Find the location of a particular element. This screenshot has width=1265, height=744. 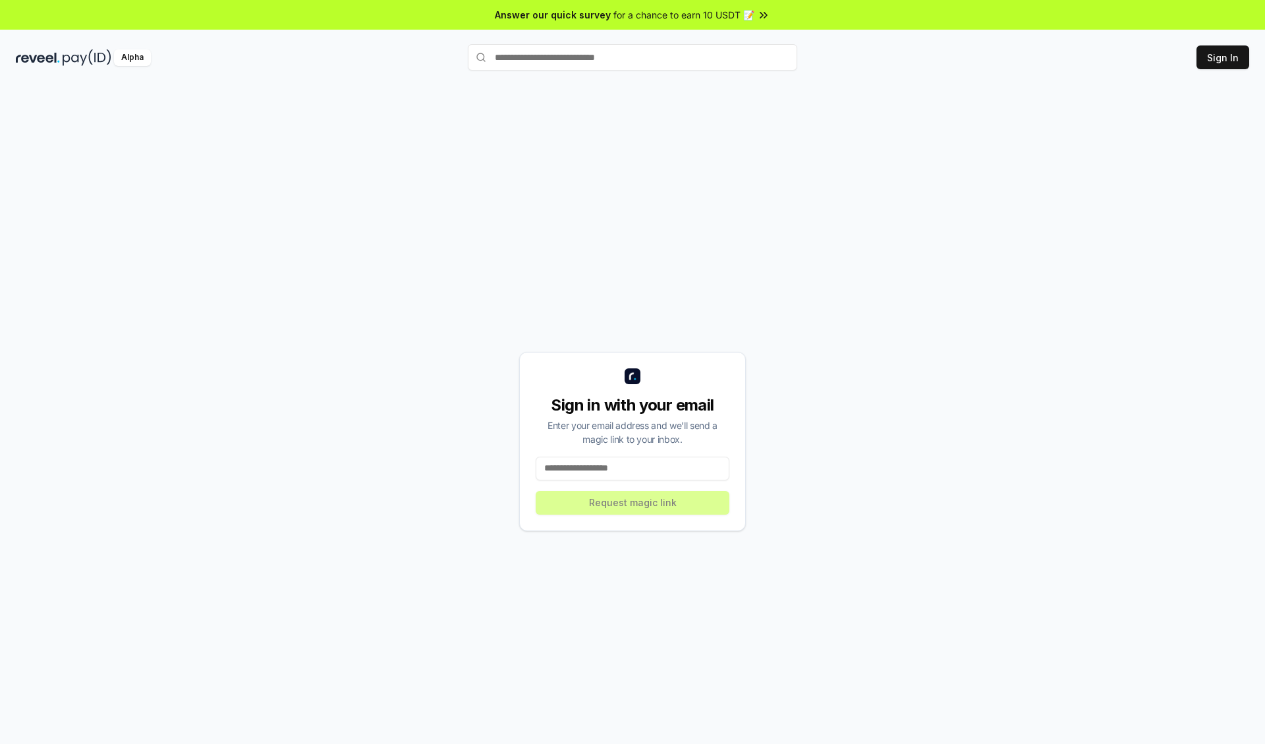

img: reveel_dark is located at coordinates (38, 57).